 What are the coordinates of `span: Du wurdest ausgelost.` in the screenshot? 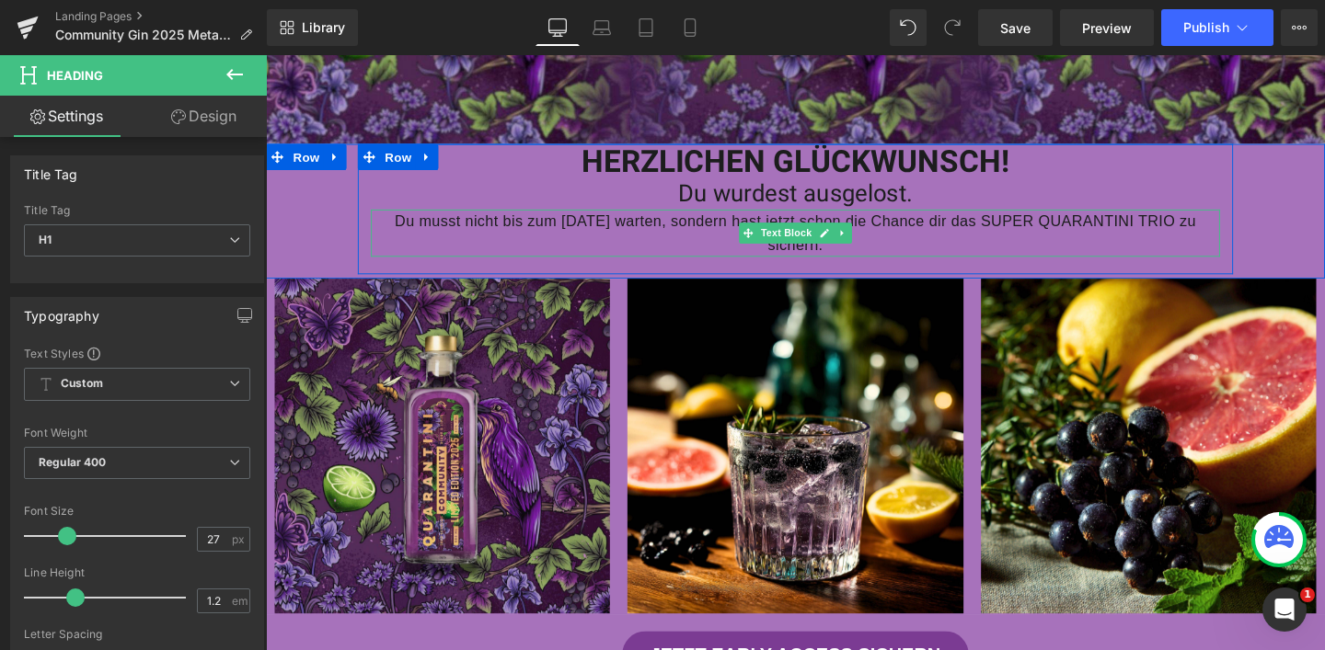 It's located at (557, 145).